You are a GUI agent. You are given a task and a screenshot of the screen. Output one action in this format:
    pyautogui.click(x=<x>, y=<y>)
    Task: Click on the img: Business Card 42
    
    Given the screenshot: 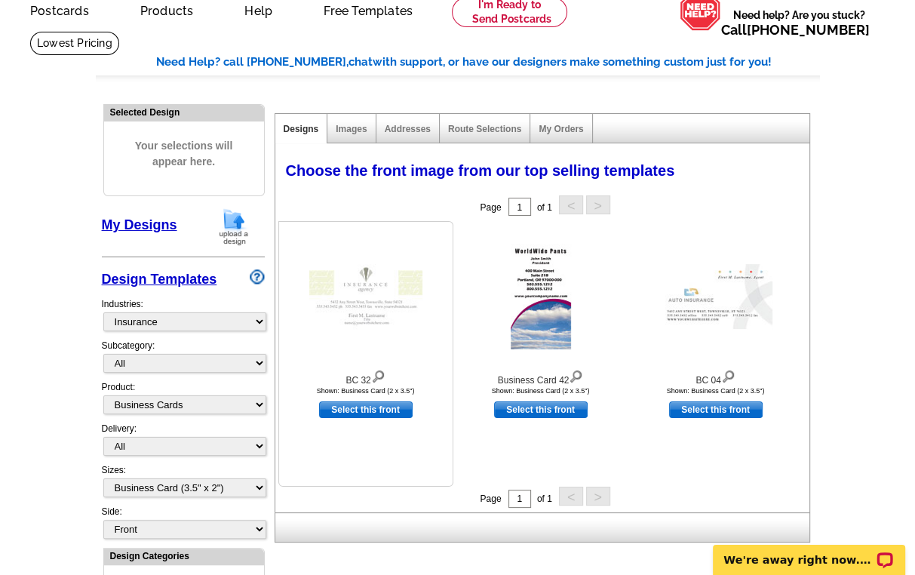 What is the action you would take?
    pyautogui.click(x=541, y=296)
    